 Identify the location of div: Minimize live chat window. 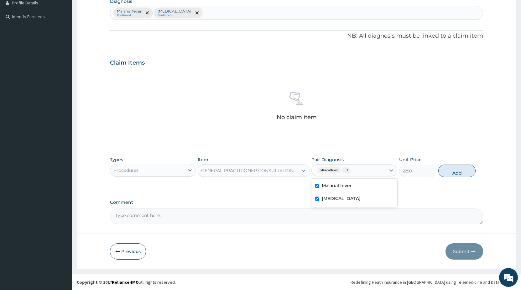
(110, 11).